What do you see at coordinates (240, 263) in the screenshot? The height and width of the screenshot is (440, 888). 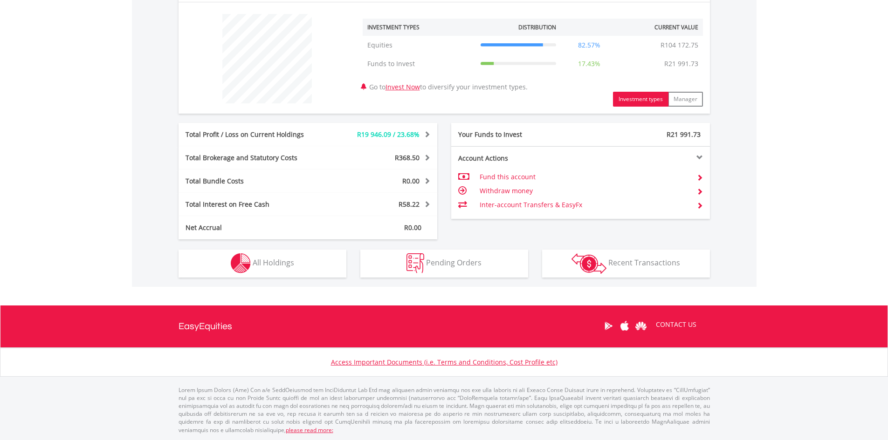 I see `img: holdings-wht.png` at bounding box center [240, 263].